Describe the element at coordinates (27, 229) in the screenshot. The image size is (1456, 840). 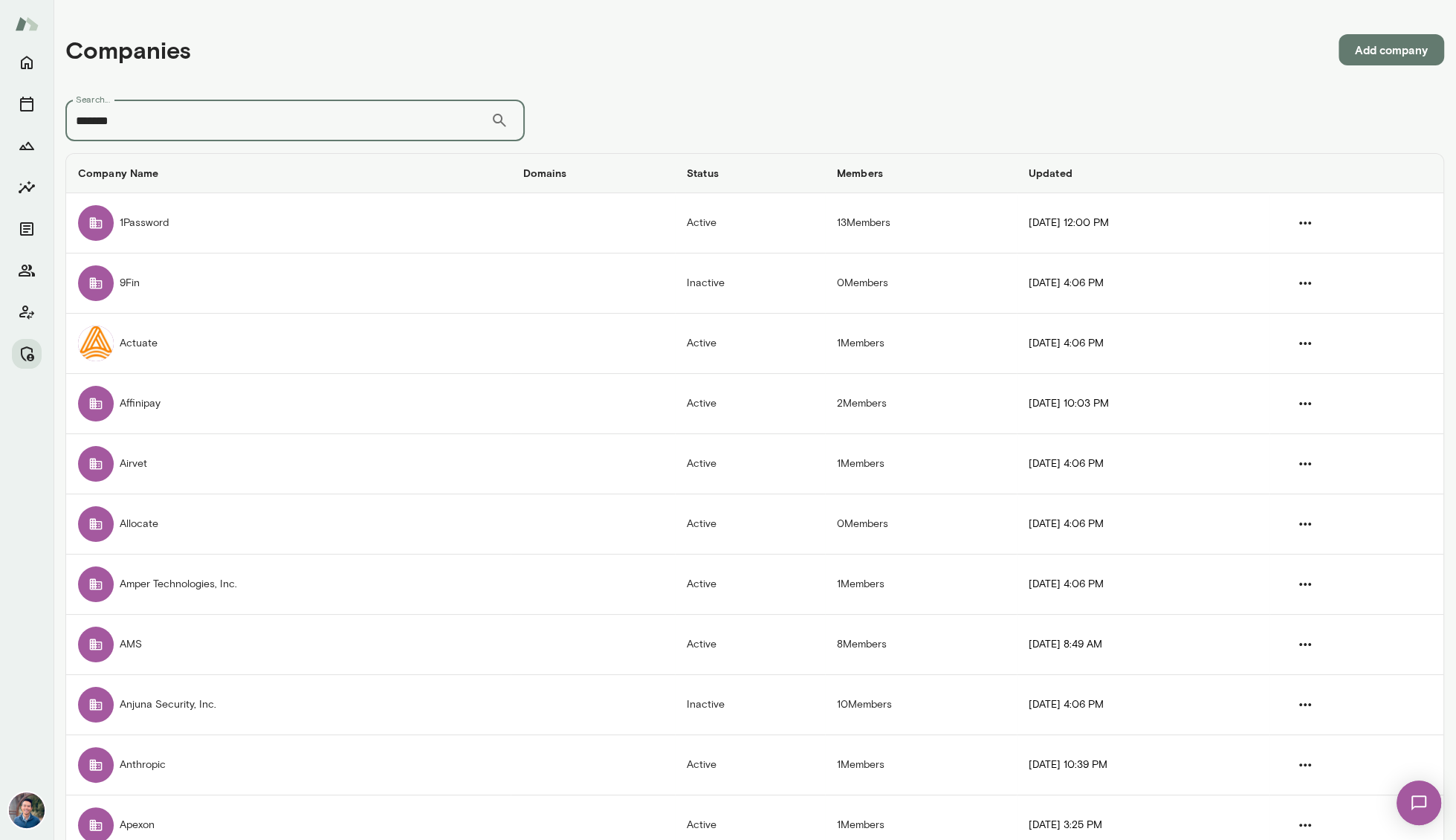
I see `button: Documents` at that location.